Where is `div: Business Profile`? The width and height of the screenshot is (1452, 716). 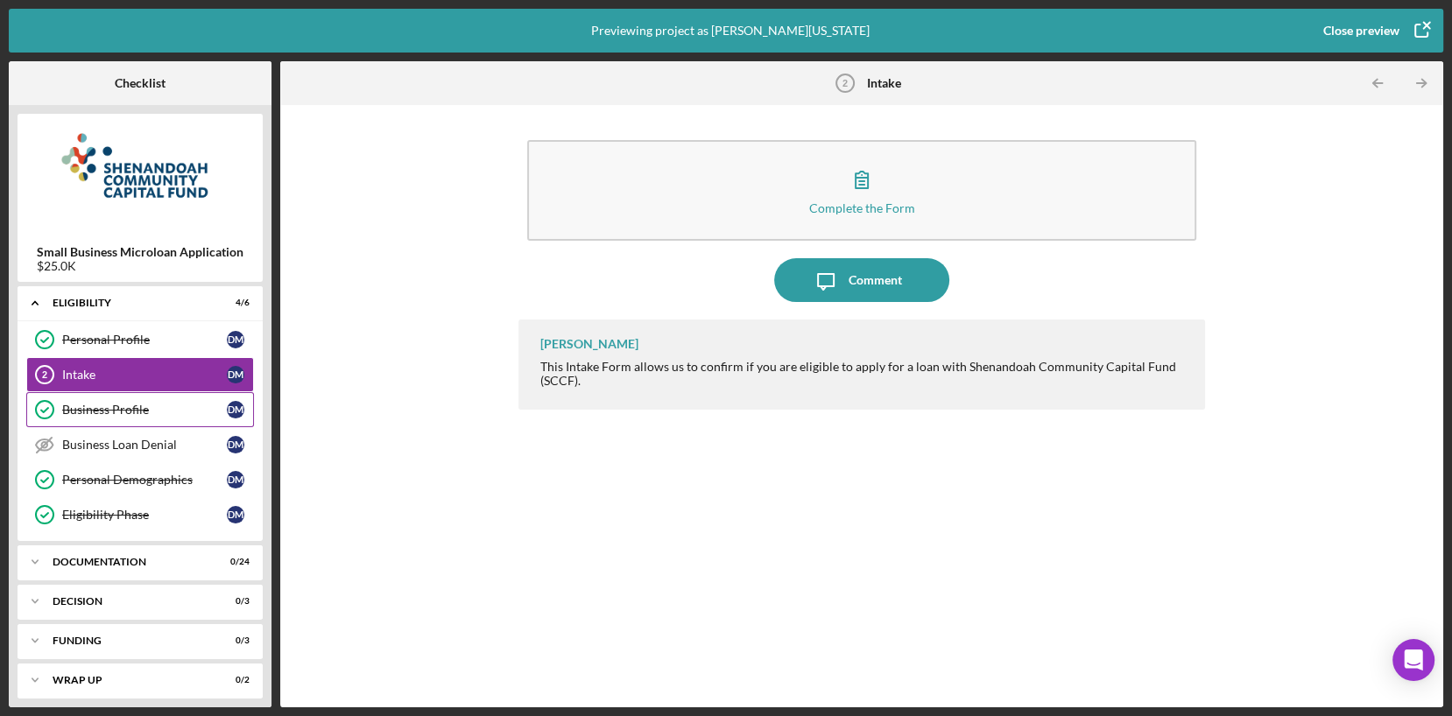
div: Business Profile is located at coordinates (145, 410).